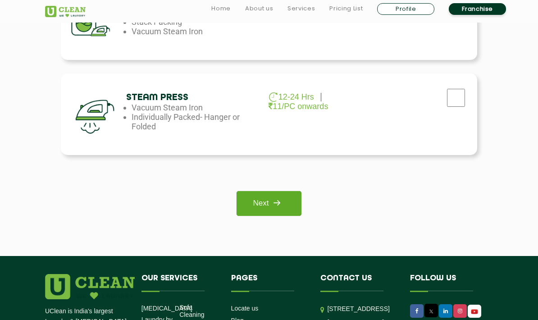 This screenshot has height=320, width=538. I want to click on img: logo.png, so click(90, 286).